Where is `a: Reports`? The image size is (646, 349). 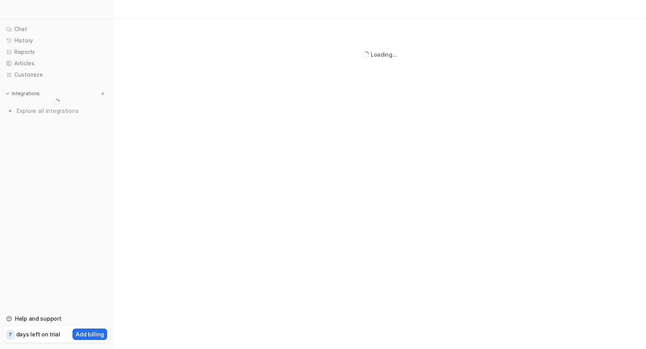
a: Reports is located at coordinates (56, 52).